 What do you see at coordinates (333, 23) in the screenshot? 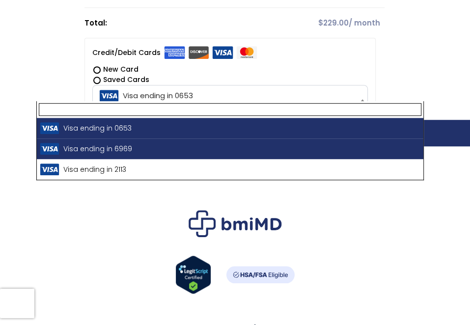
I see `span: 229.00` at bounding box center [333, 23].